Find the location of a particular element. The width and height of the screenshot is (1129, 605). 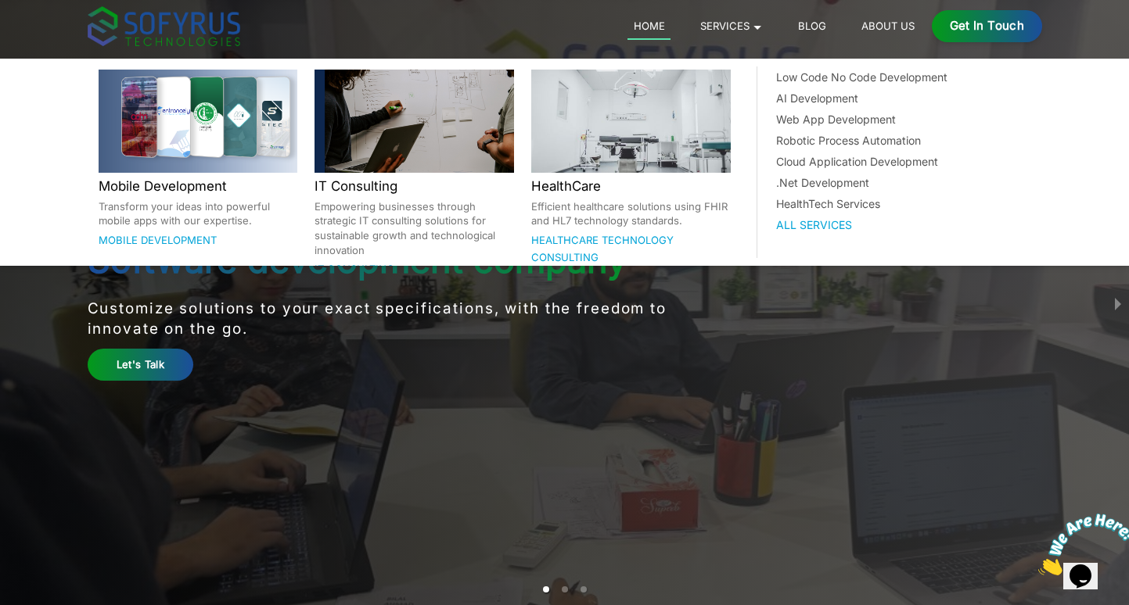

a: Robotic Process Automation is located at coordinates (900, 140).